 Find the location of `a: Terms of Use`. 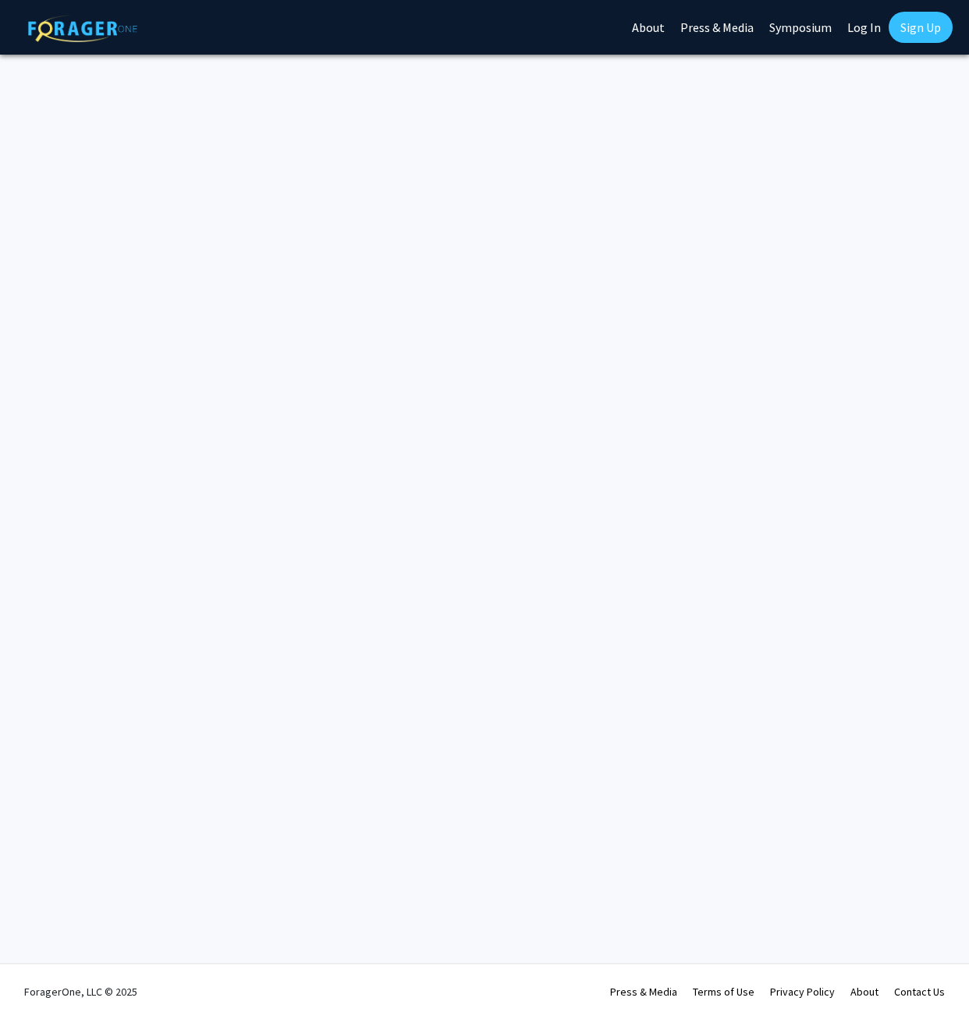

a: Terms of Use is located at coordinates (723, 992).